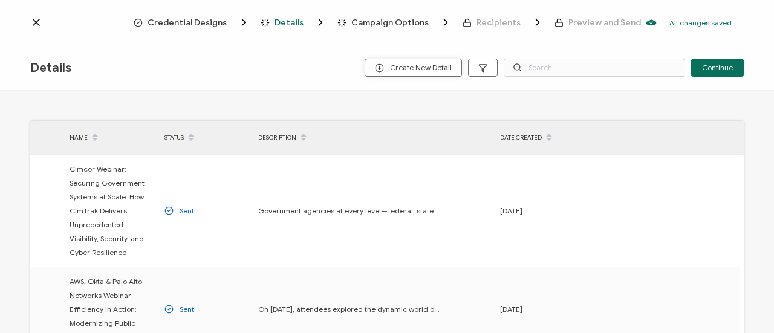 The width and height of the screenshot is (774, 333). I want to click on div: DESCRIPTION, so click(373, 138).